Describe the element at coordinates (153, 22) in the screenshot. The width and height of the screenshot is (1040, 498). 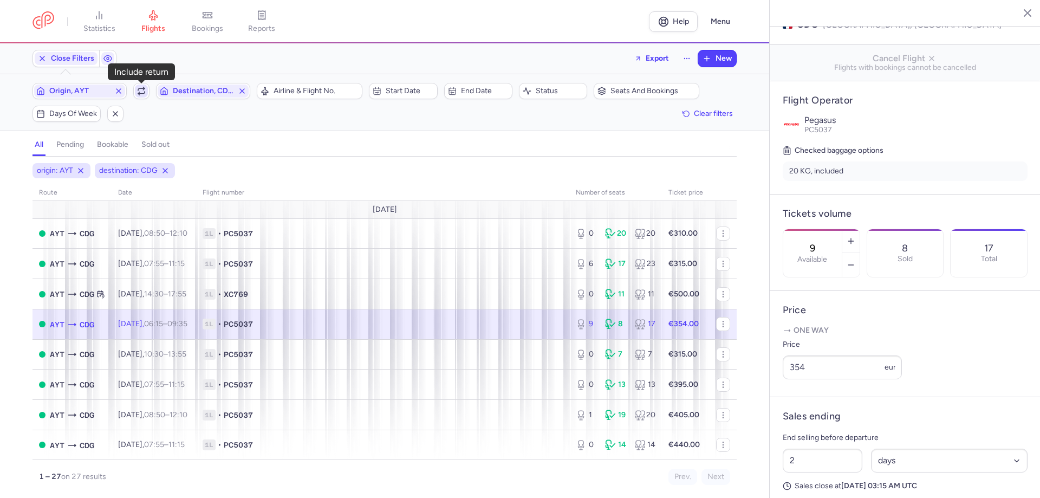
I see `a: flights` at that location.